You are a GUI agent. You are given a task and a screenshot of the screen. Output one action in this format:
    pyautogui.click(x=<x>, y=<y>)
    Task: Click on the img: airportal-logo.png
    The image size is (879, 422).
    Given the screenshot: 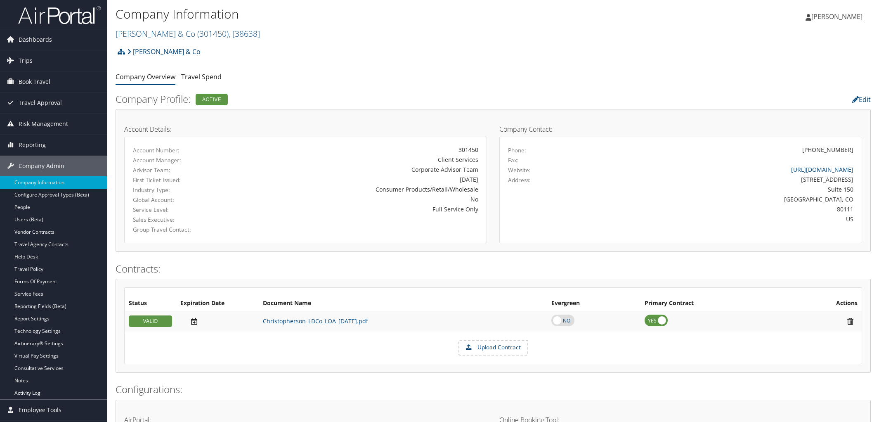 What is the action you would take?
    pyautogui.click(x=59, y=15)
    